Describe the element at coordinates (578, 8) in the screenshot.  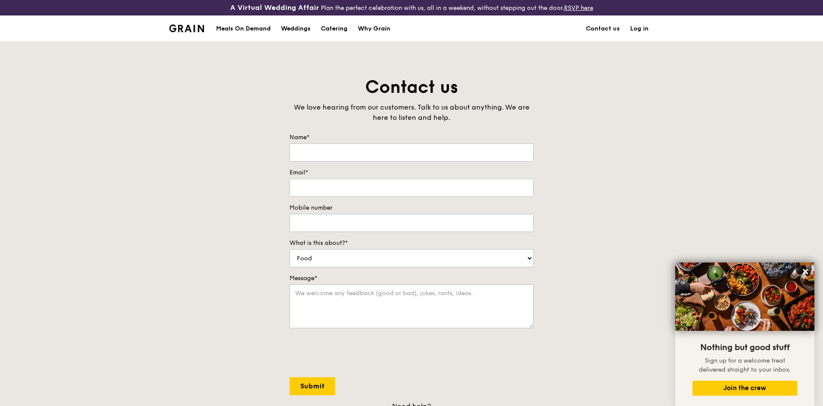
I see `a: RSVP here` at that location.